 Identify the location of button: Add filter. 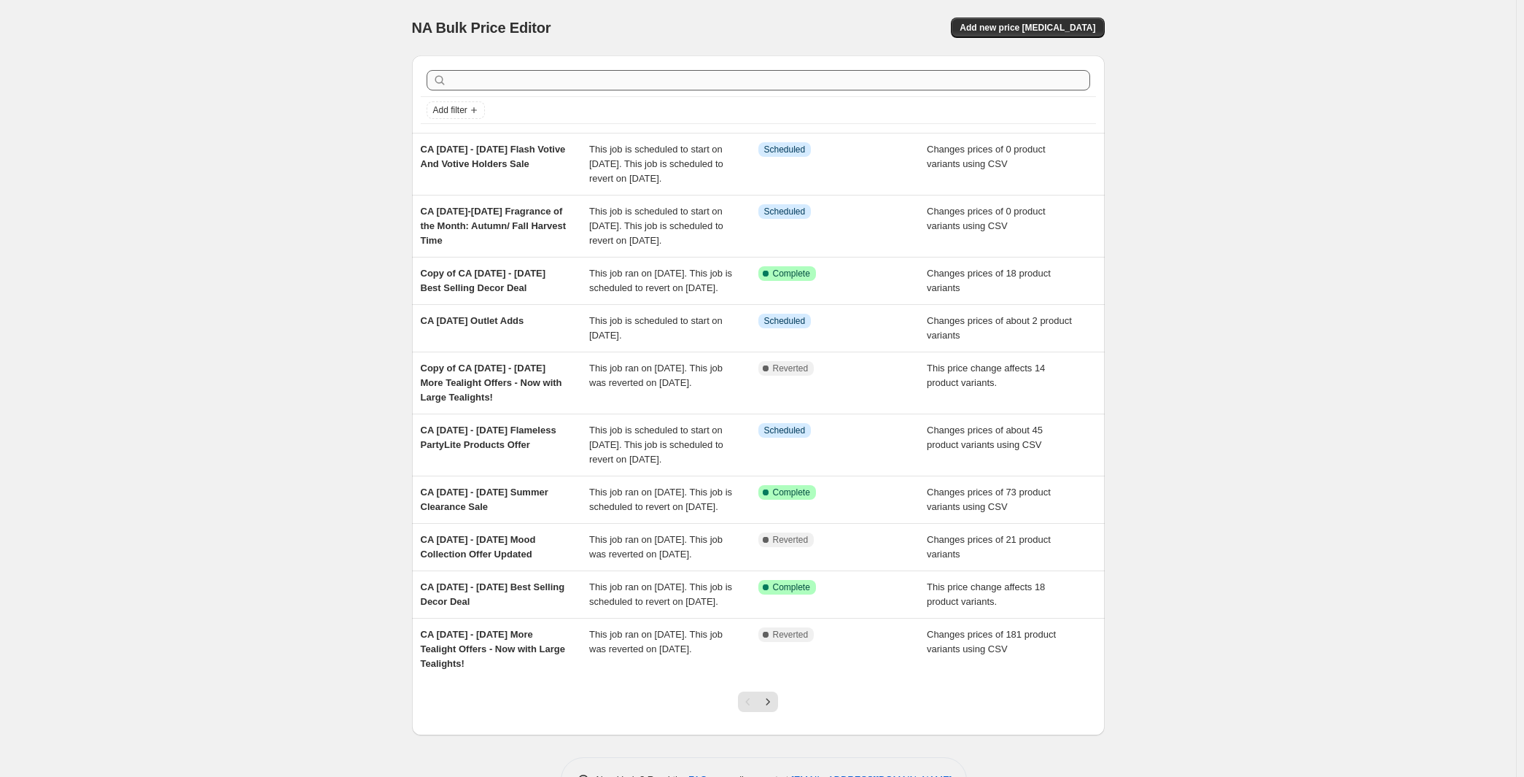
(456, 110).